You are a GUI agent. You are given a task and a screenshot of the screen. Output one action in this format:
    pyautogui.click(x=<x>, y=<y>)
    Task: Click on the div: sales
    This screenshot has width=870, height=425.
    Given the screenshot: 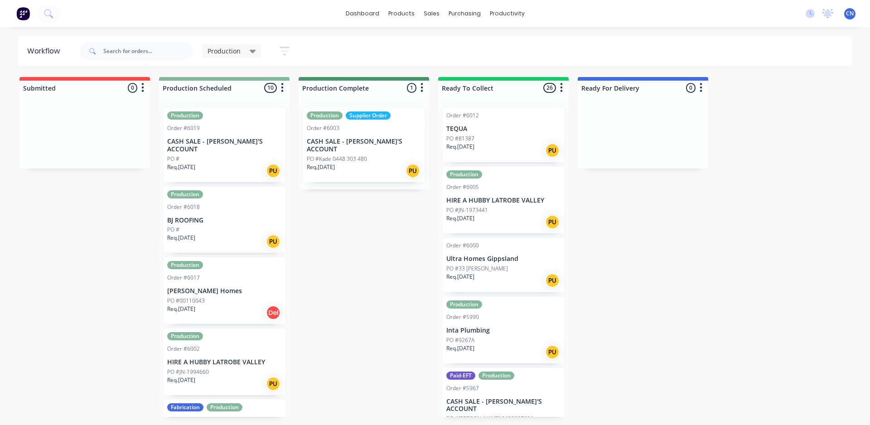 What is the action you would take?
    pyautogui.click(x=431, y=14)
    